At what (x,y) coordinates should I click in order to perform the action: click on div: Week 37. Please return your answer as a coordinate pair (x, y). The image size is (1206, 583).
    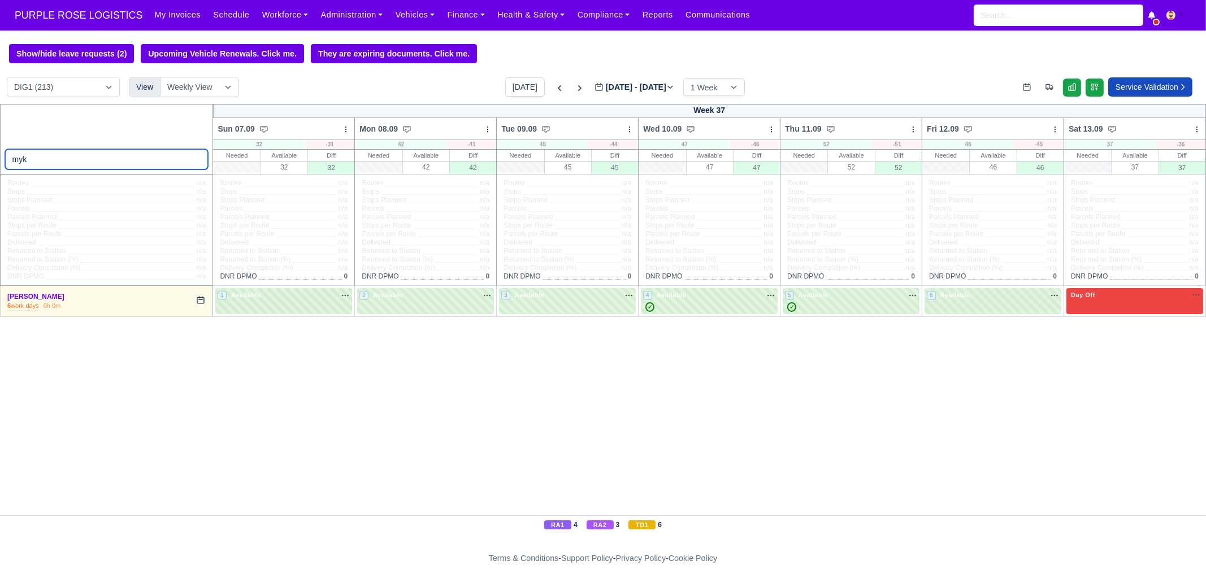
    Looking at the image, I should click on (709, 111).